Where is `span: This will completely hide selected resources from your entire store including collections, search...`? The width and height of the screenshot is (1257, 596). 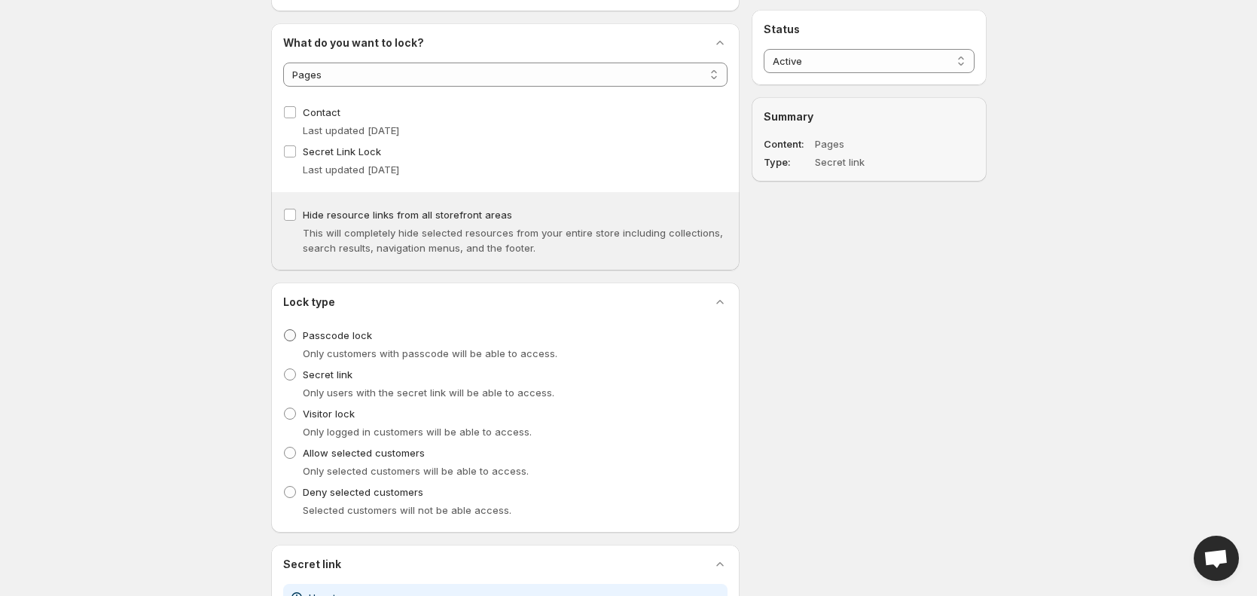
span: This will completely hide selected resources from your entire store including collections, search... is located at coordinates (513, 240).